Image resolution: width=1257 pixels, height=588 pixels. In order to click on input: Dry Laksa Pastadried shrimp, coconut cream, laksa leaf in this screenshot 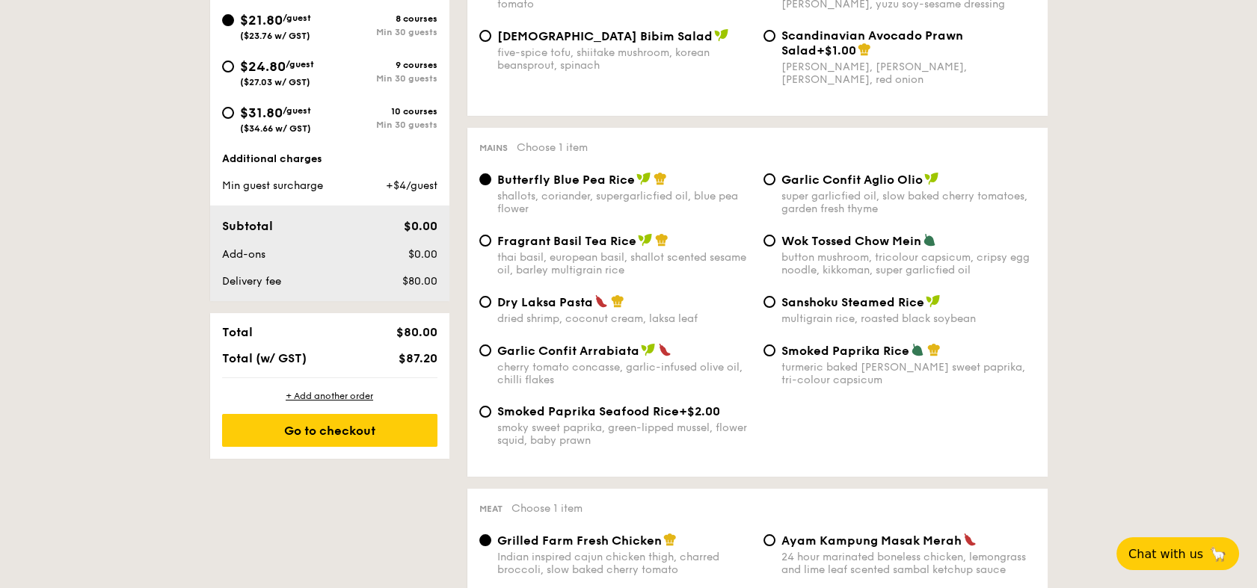, I will do `click(485, 302)`.